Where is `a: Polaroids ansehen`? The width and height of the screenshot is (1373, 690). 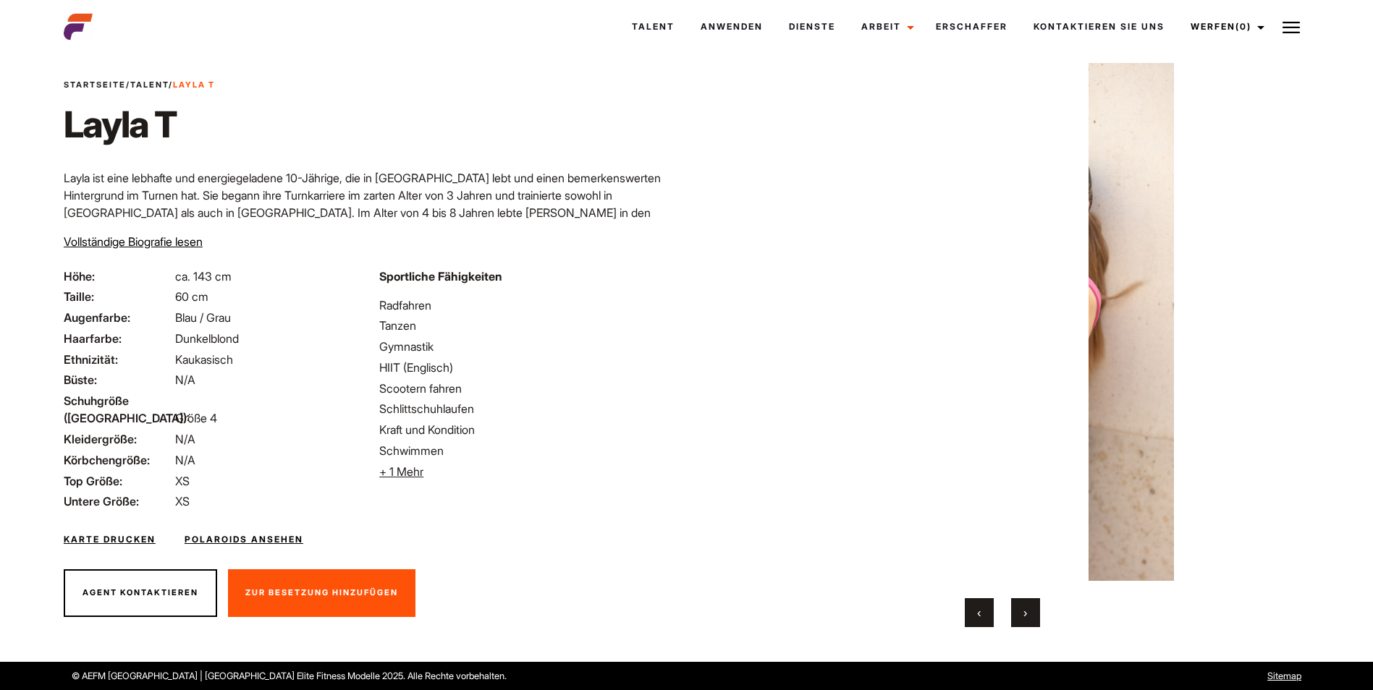 a: Polaroids ansehen is located at coordinates (244, 540).